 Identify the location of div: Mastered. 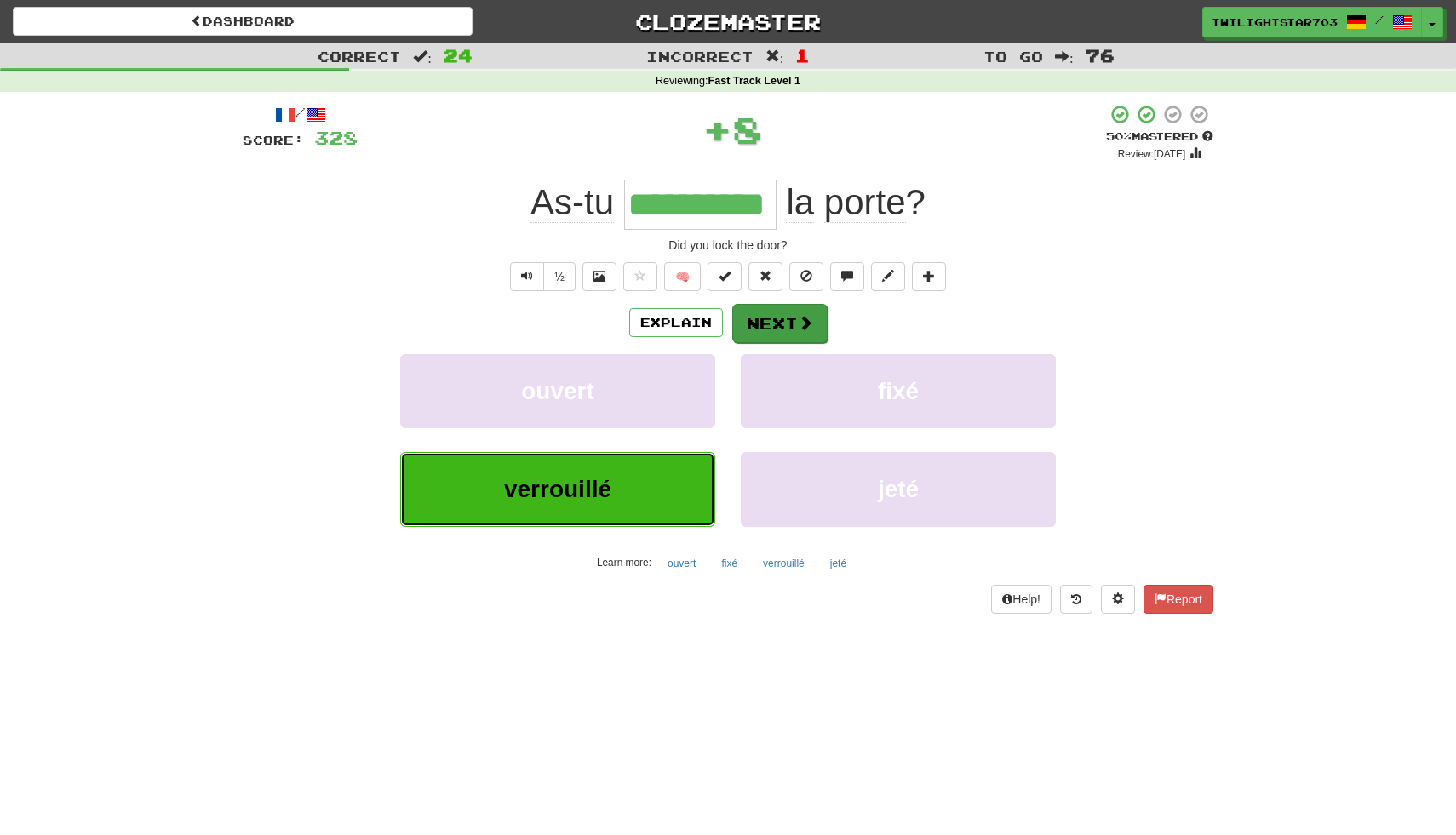
(1160, 137).